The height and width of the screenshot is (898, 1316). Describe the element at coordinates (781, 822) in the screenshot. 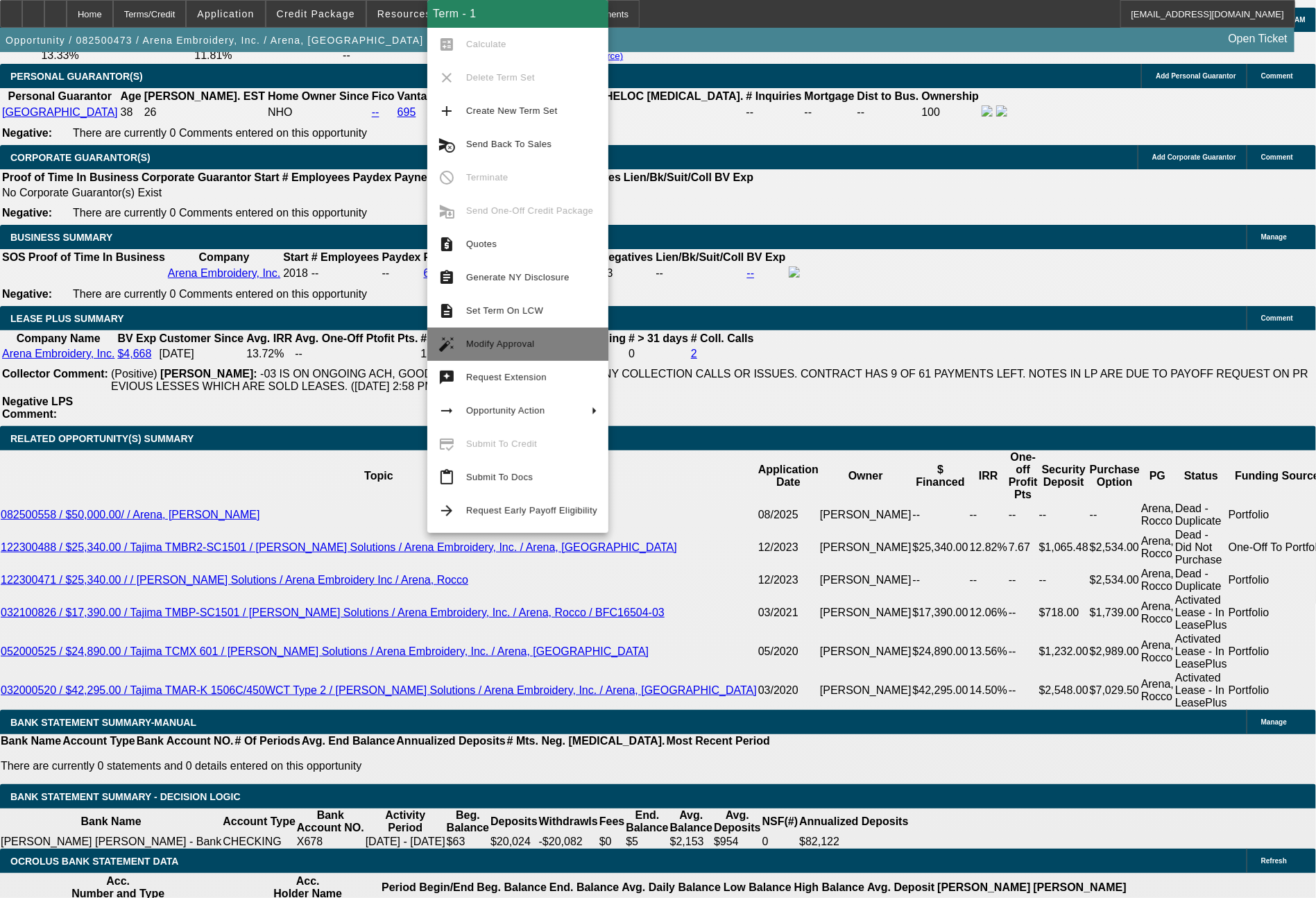

I see `th: NSF(#)` at that location.